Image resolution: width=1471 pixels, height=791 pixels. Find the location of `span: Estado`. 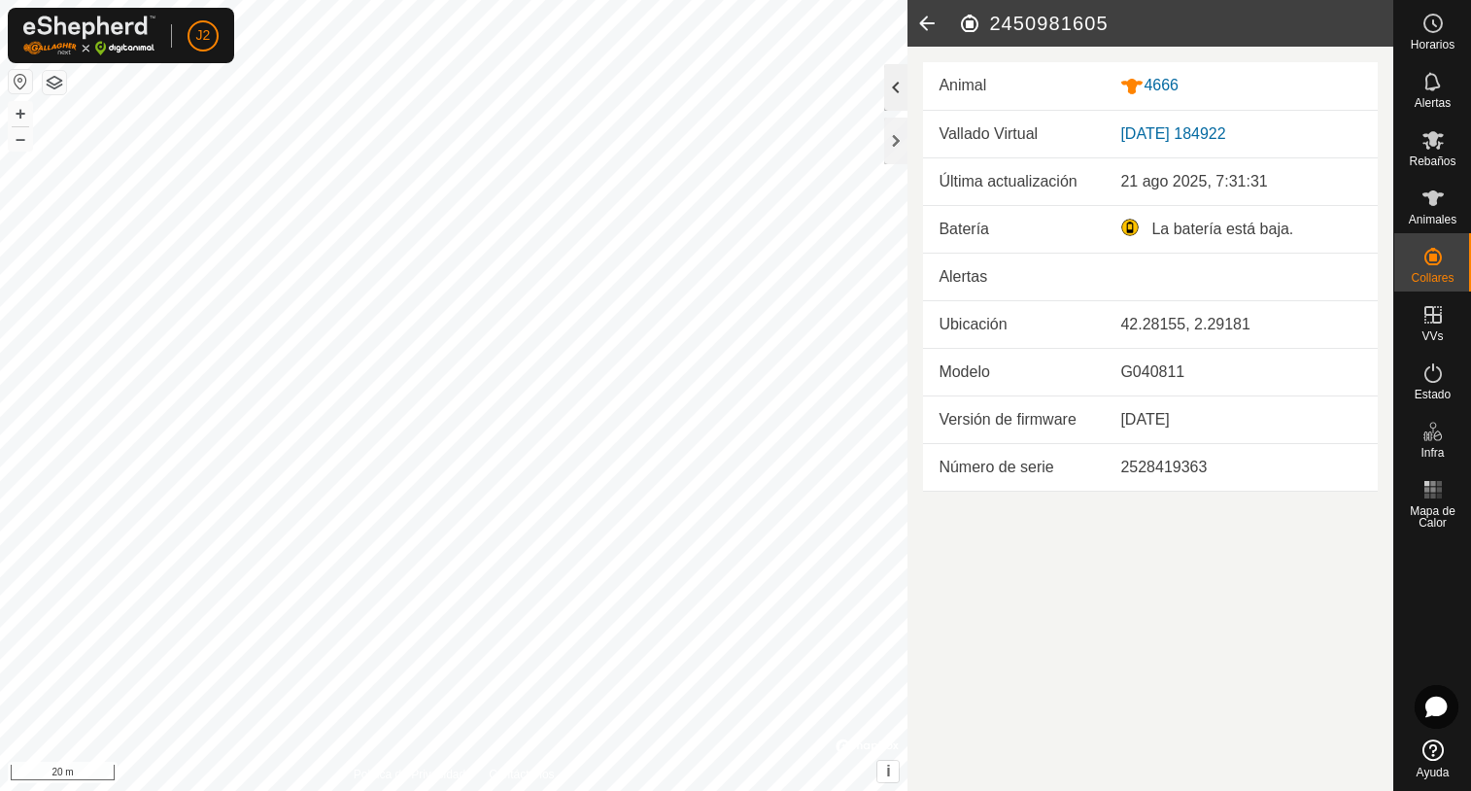

span: Estado is located at coordinates (1432, 394).